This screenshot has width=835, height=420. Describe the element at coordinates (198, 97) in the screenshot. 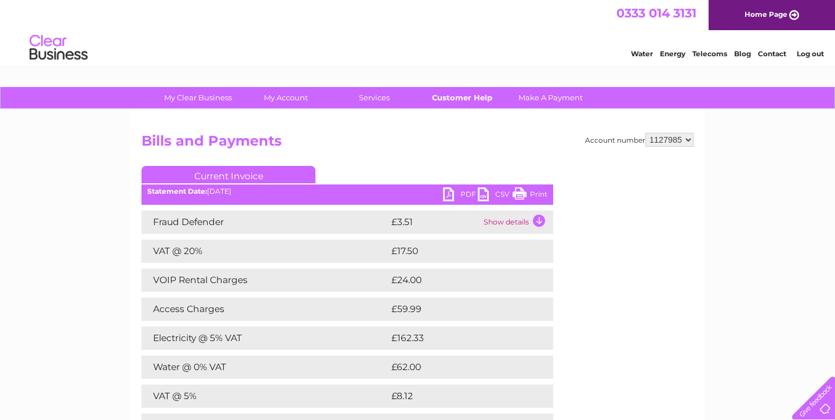

I see `a: My Clear Business` at that location.